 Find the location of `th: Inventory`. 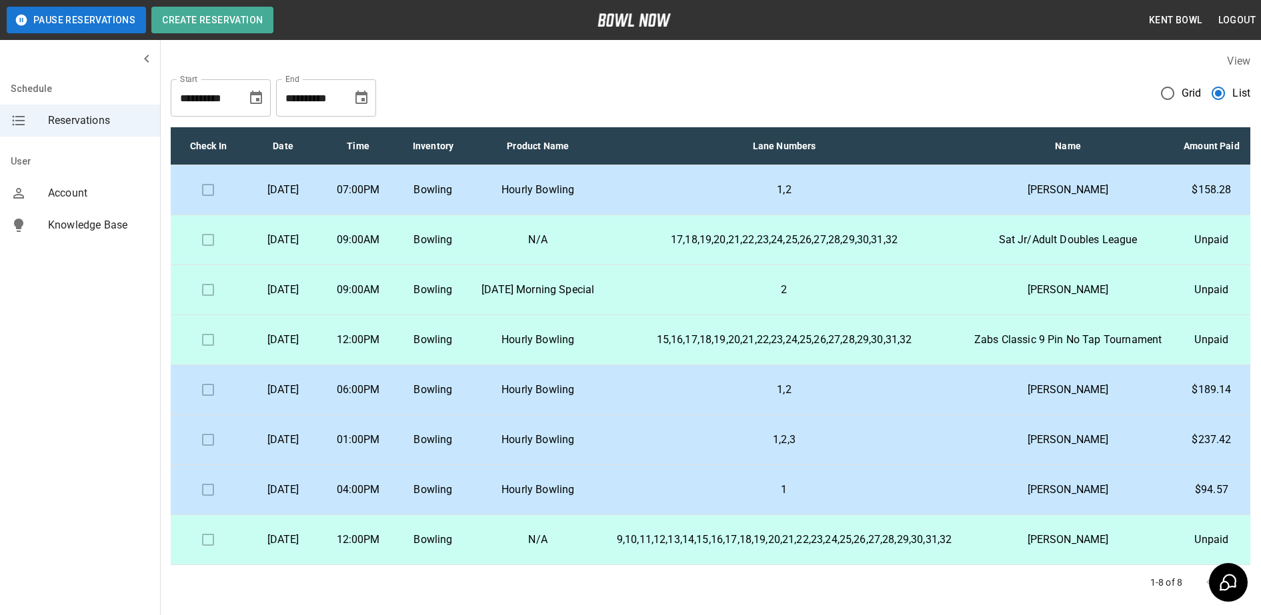

th: Inventory is located at coordinates (433, 146).